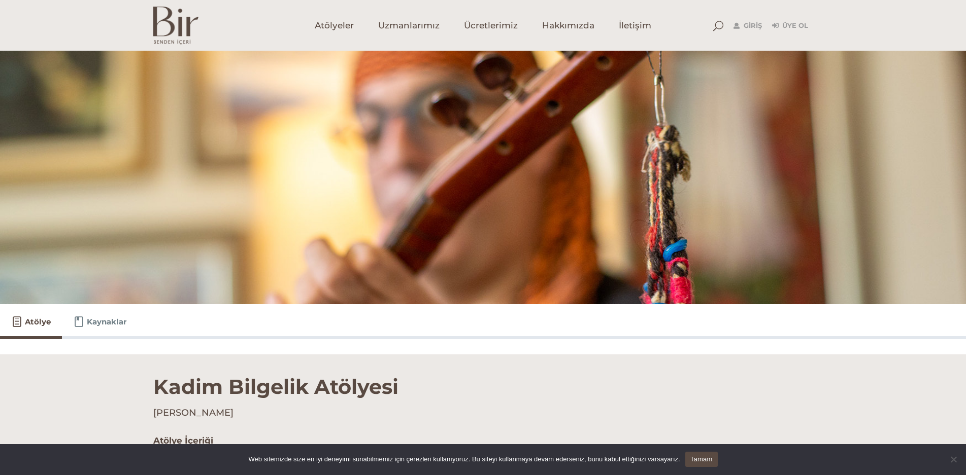  I want to click on span: Atölyeler, so click(334, 25).